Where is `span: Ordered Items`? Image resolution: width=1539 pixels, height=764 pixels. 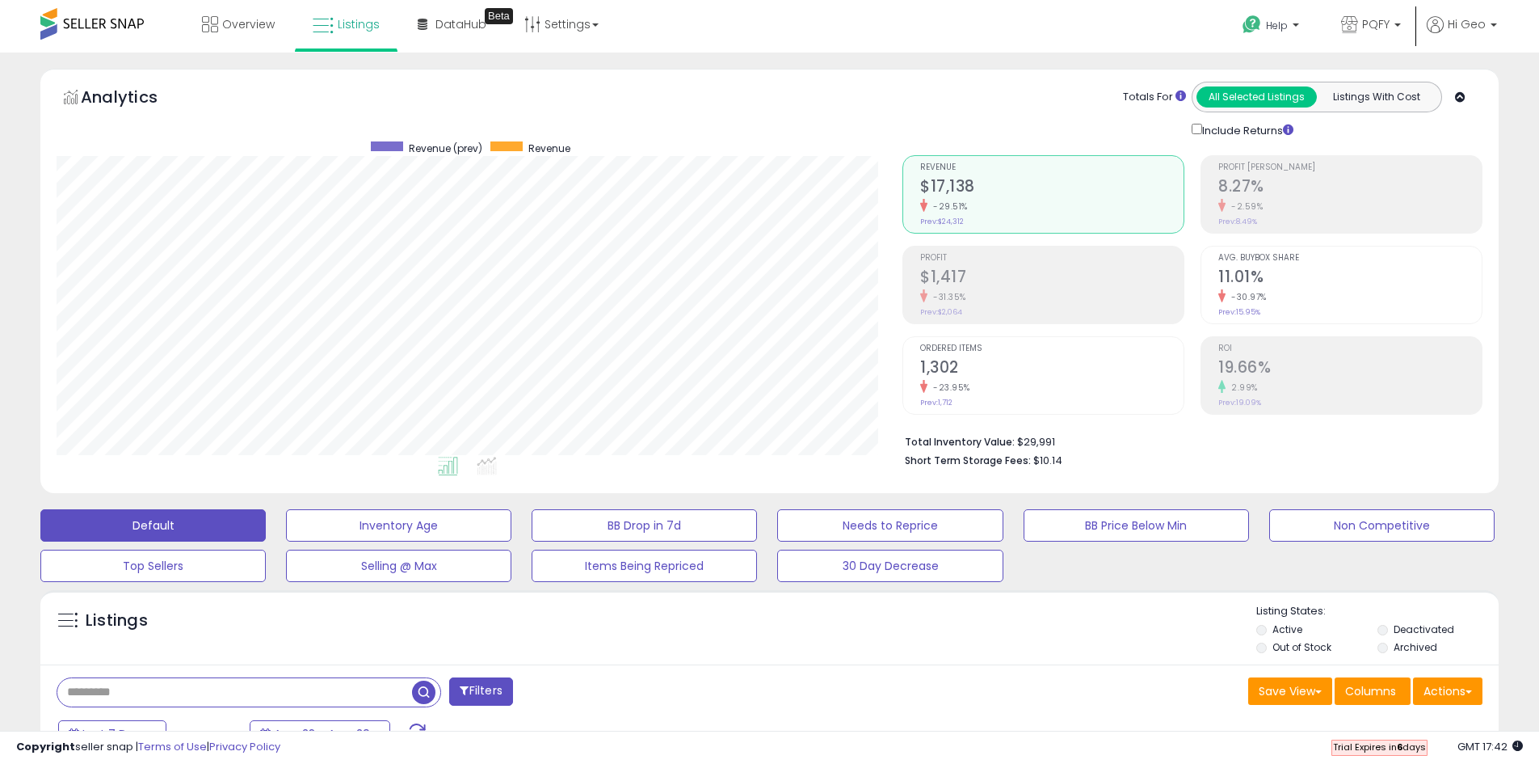
span: Ordered Items is located at coordinates (1052, 348).